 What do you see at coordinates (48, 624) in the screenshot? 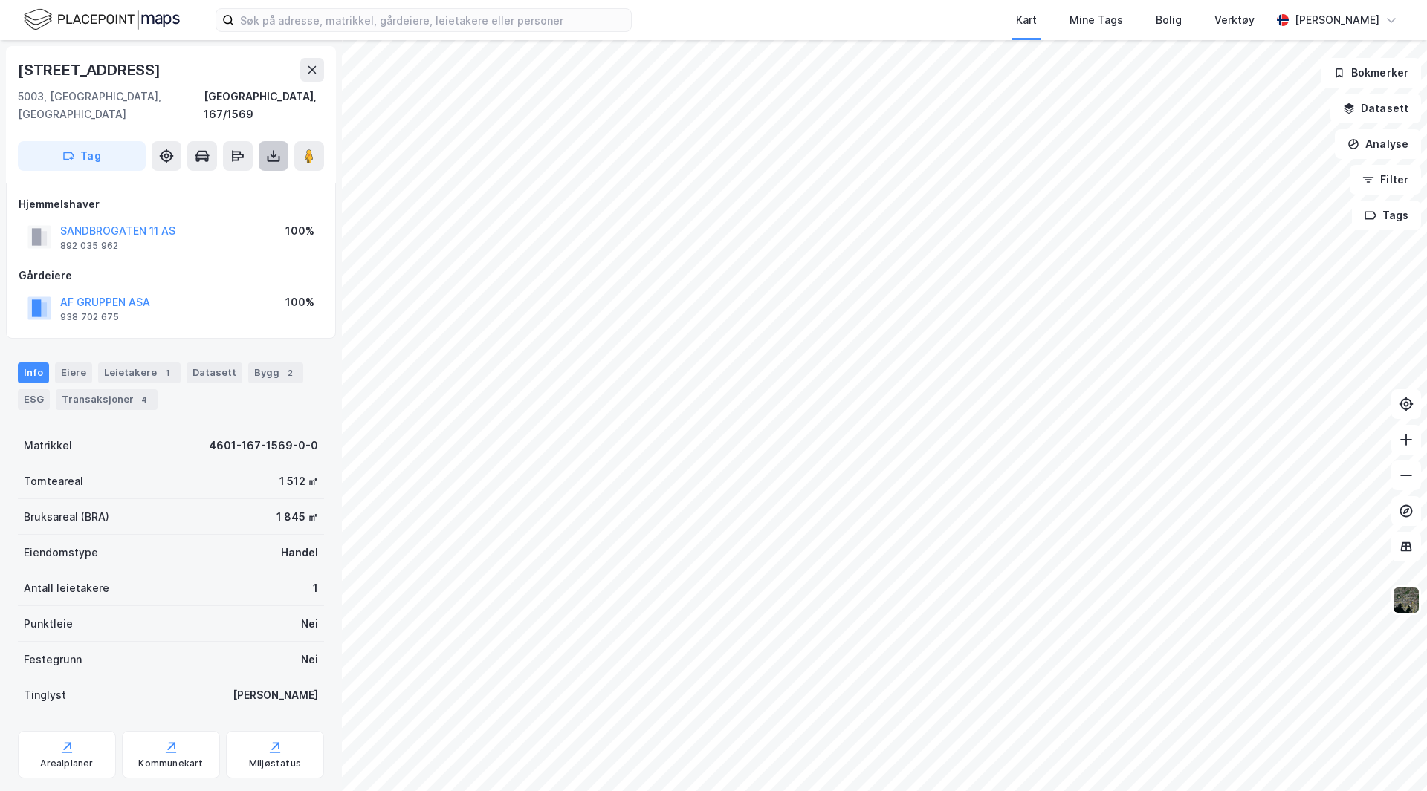
I see `div: Punktleie` at bounding box center [48, 624].